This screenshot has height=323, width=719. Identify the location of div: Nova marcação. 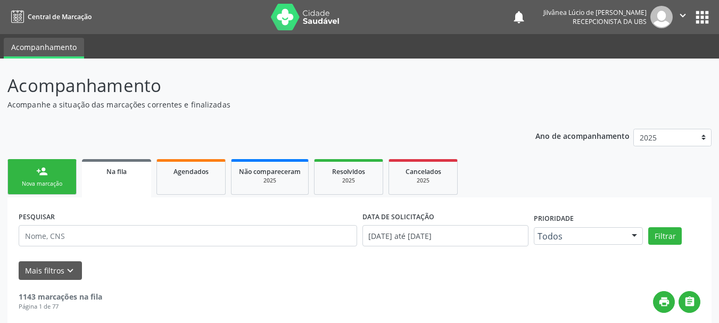
(42, 184).